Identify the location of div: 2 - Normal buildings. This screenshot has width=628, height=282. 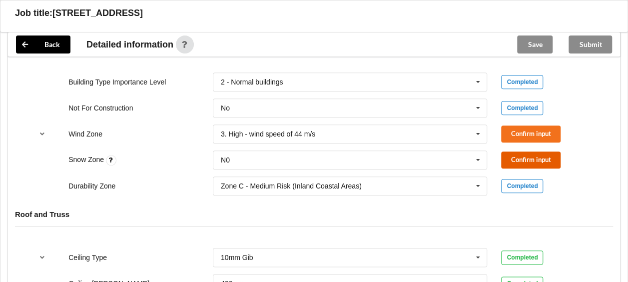
(252, 82).